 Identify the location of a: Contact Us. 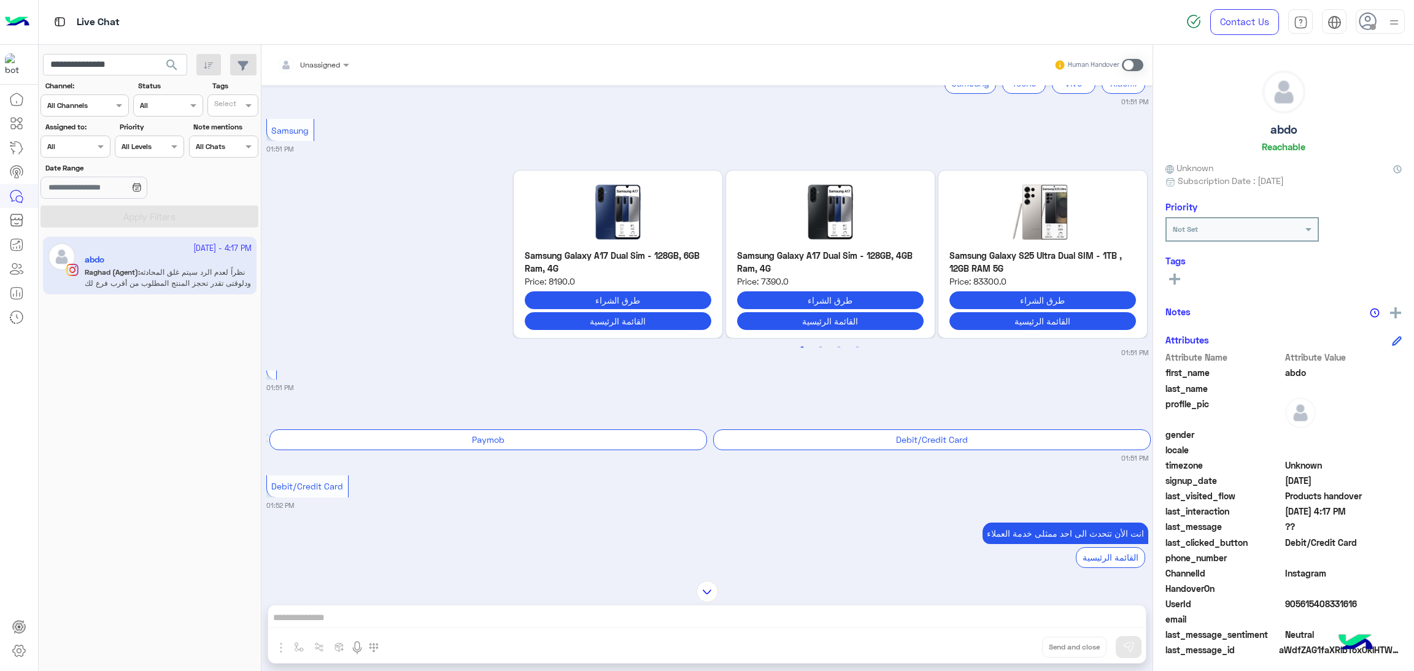
(1245, 22).